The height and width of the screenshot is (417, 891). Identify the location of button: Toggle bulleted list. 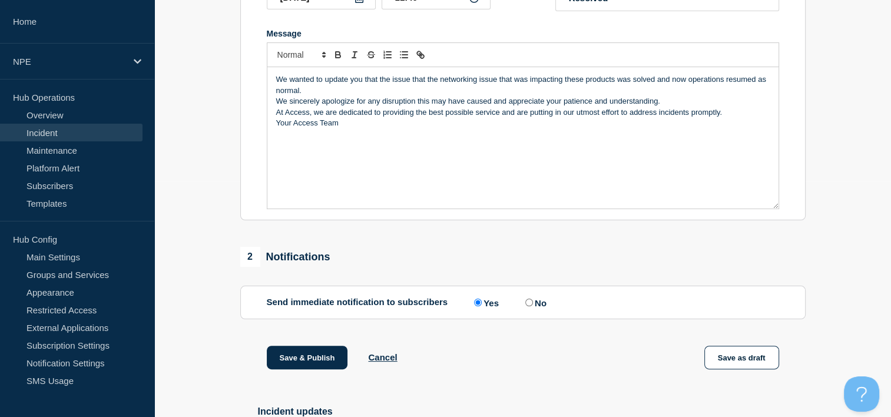
(404, 55).